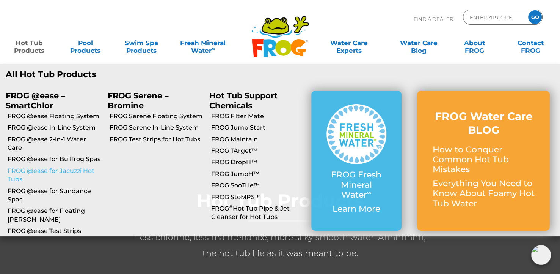 The height and width of the screenshot is (274, 560). Describe the element at coordinates (55, 143) in the screenshot. I see `a: FROG @ease 2-in-1 Water Care` at that location.